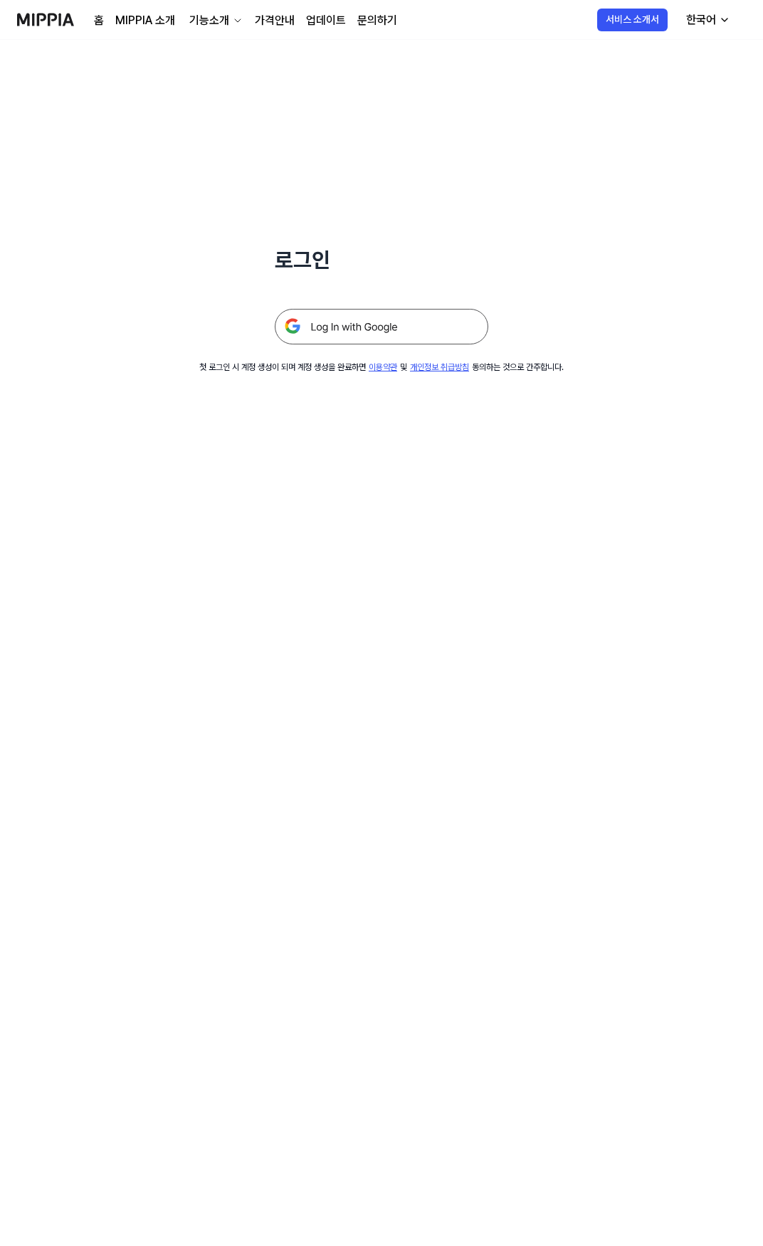 Image resolution: width=763 pixels, height=1246 pixels. Describe the element at coordinates (383, 367) in the screenshot. I see `a: 이용약관` at that location.